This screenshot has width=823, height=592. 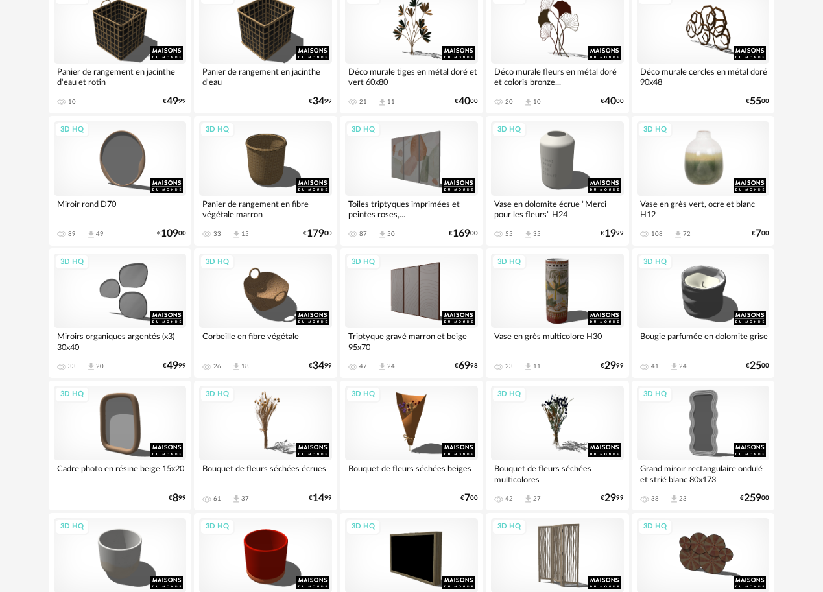 I want to click on div: Corbeille en fibre végétale, so click(x=265, y=341).